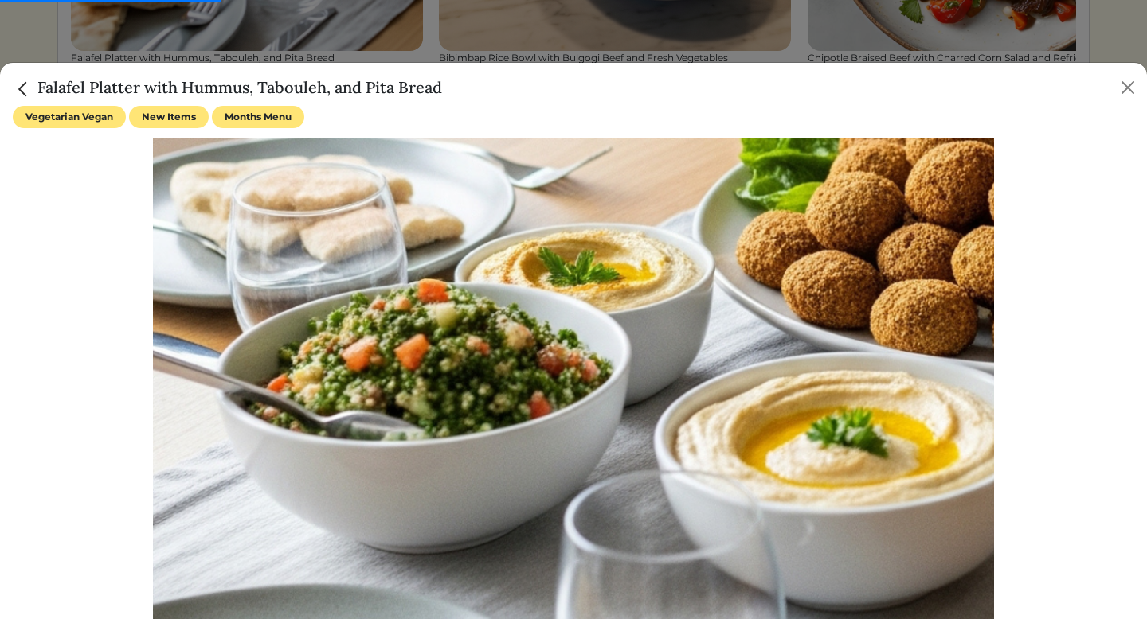 The height and width of the screenshot is (619, 1147). What do you see at coordinates (258, 117) in the screenshot?
I see `span: Months Menu` at bounding box center [258, 117].